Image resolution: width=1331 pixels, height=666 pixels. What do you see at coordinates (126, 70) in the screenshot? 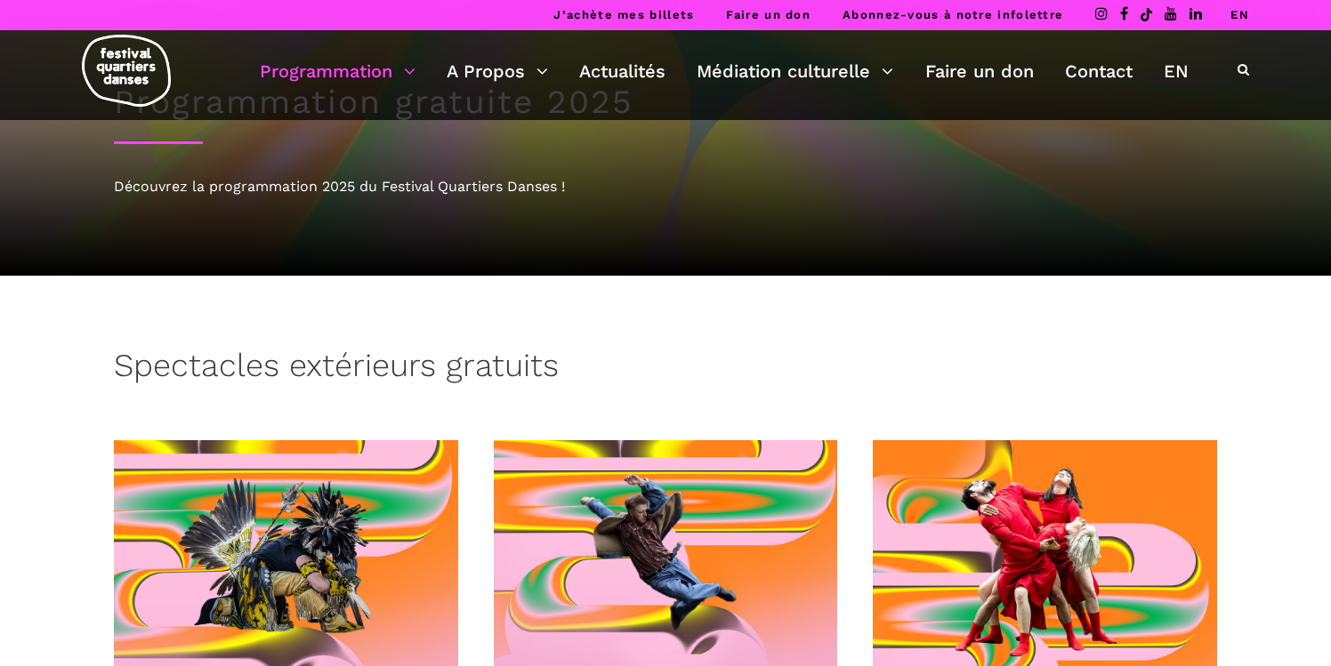
I see `img: logo-fqd-med` at bounding box center [126, 70].